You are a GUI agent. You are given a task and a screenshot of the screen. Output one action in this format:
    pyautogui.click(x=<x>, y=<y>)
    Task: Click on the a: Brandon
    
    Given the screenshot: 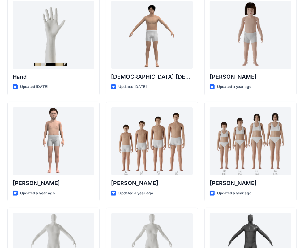 What is the action you would take?
    pyautogui.click(x=152, y=141)
    